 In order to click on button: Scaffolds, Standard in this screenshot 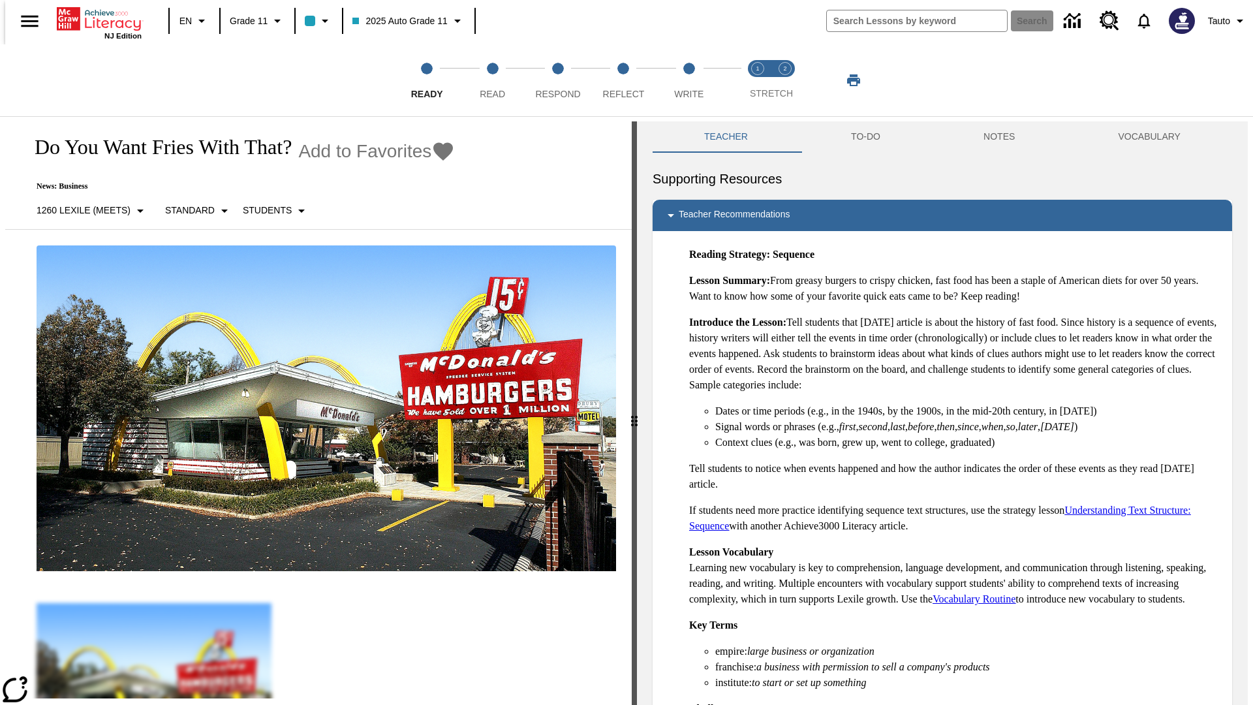, I will do `click(198, 211)`.